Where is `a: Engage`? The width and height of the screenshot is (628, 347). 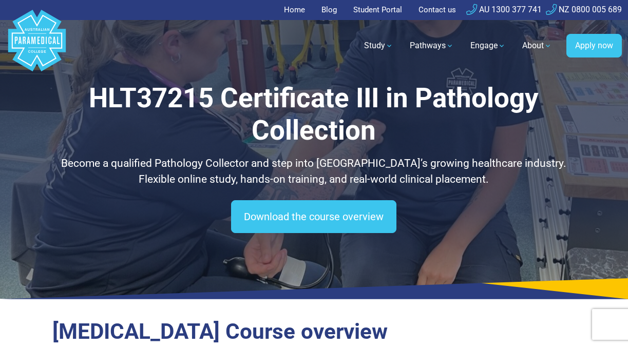
a: Engage is located at coordinates (488, 46).